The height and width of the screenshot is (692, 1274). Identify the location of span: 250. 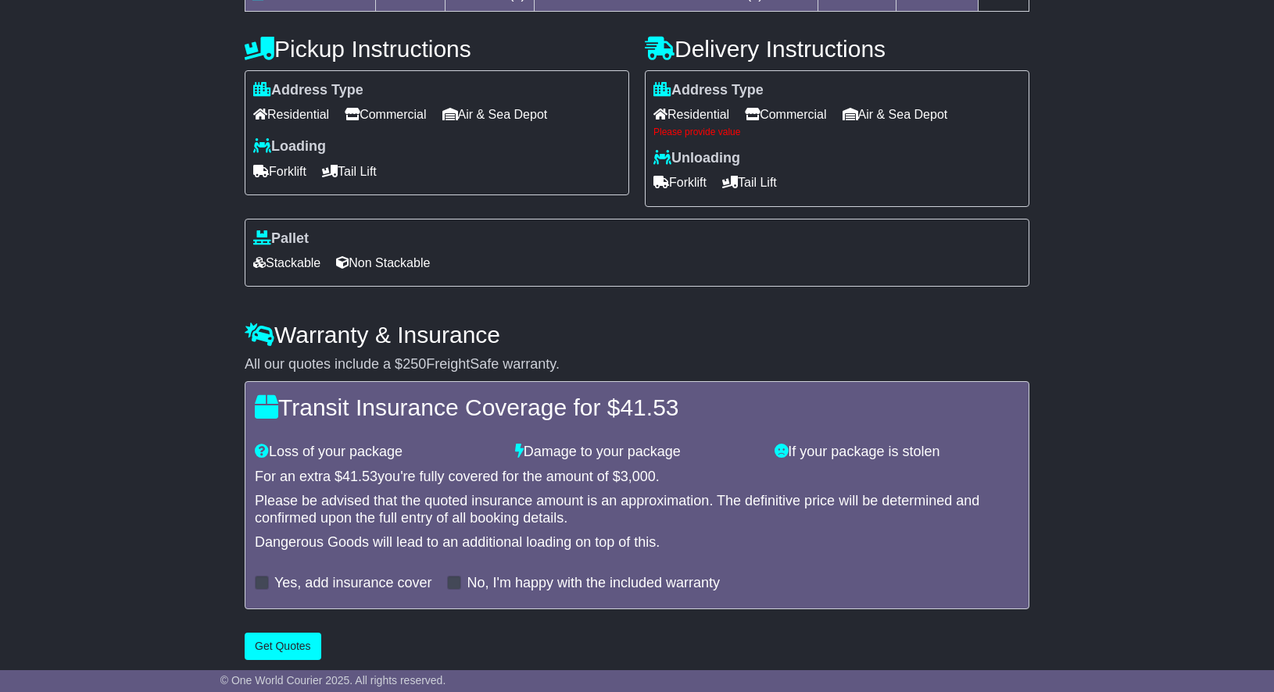
(414, 364).